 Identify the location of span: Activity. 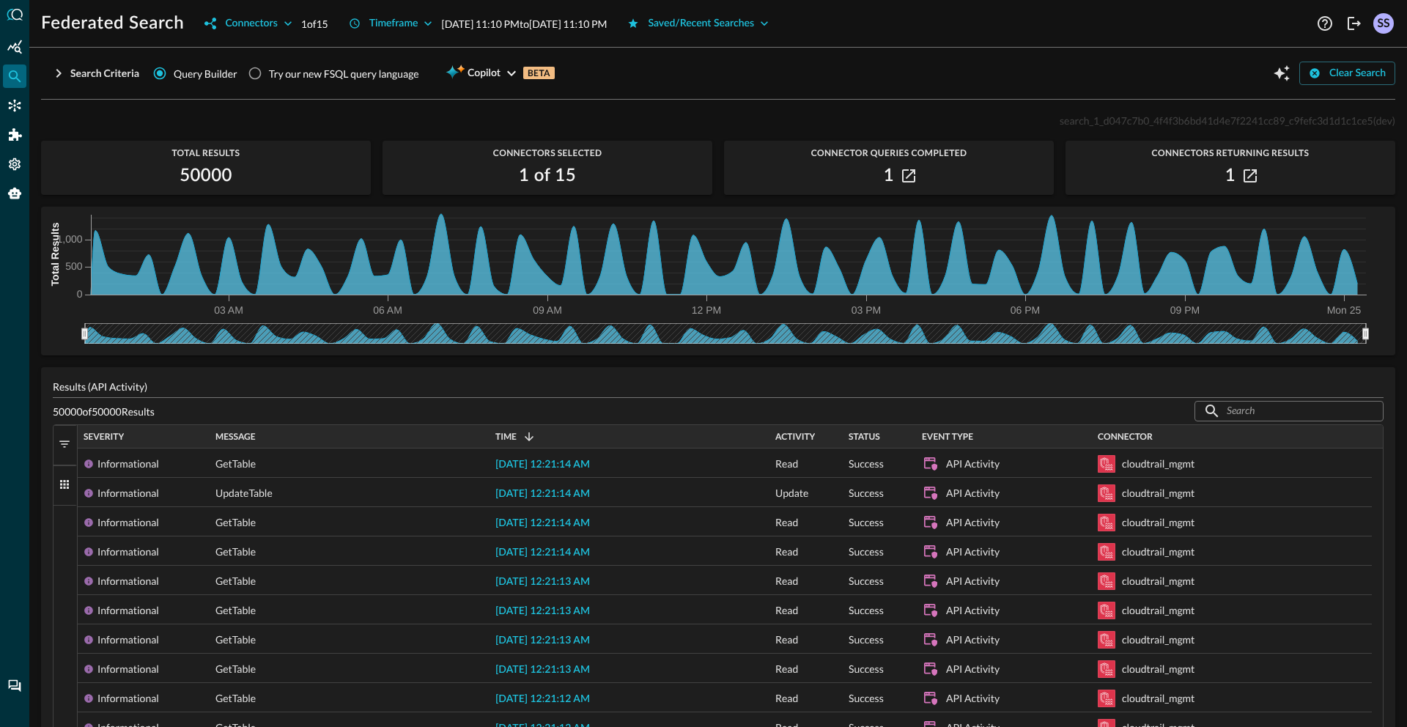
(795, 437).